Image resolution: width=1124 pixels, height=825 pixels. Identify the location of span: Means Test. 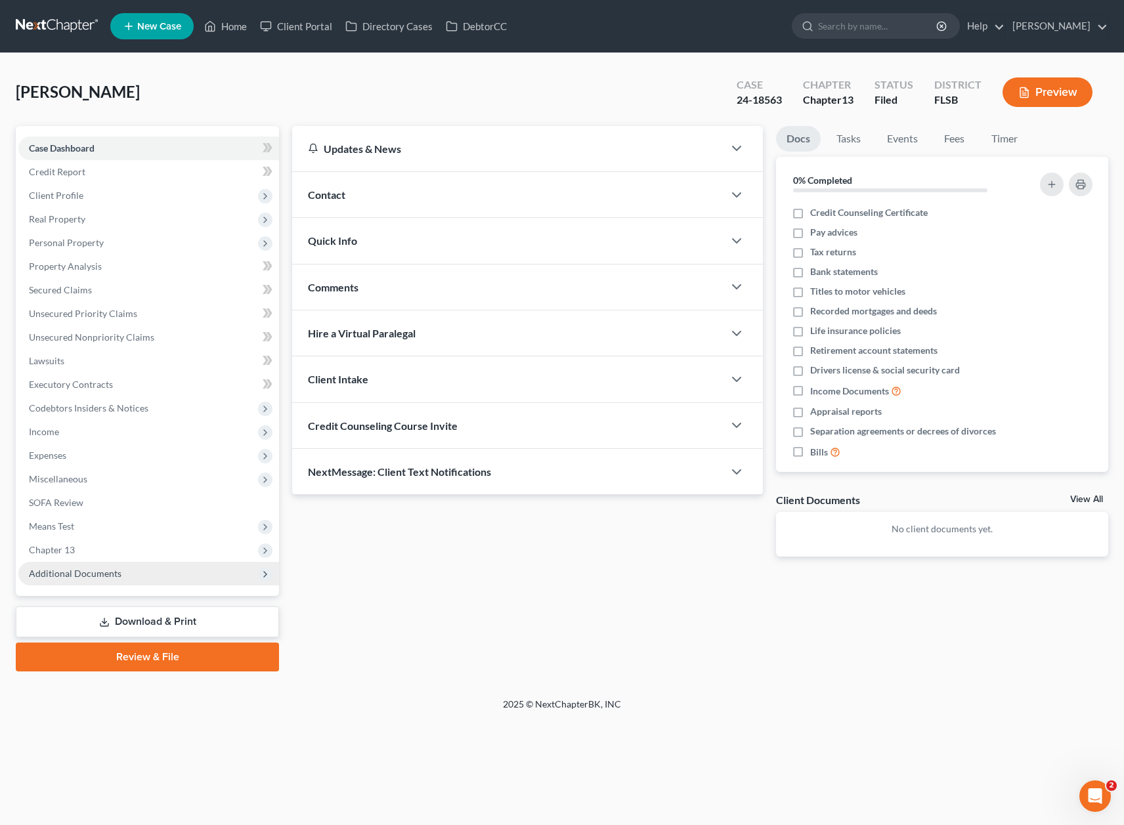
(51, 526).